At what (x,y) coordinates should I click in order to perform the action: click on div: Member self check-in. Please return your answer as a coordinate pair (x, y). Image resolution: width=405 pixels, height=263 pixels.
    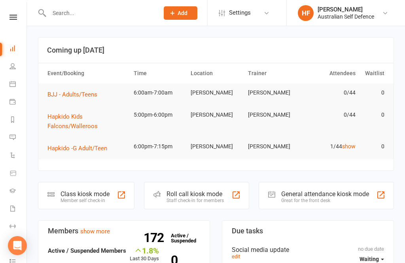
    Looking at the image, I should click on (85, 200).